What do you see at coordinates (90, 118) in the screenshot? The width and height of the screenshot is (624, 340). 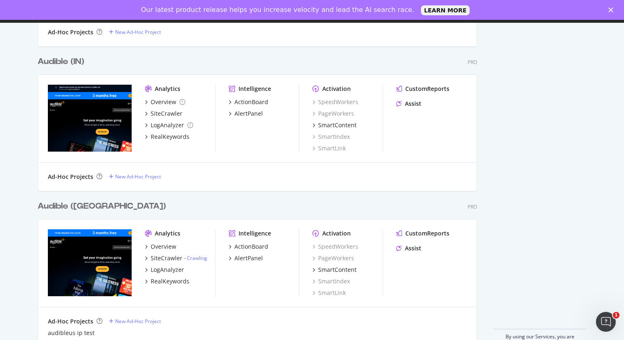 I see `img: audible.in` at bounding box center [90, 118].